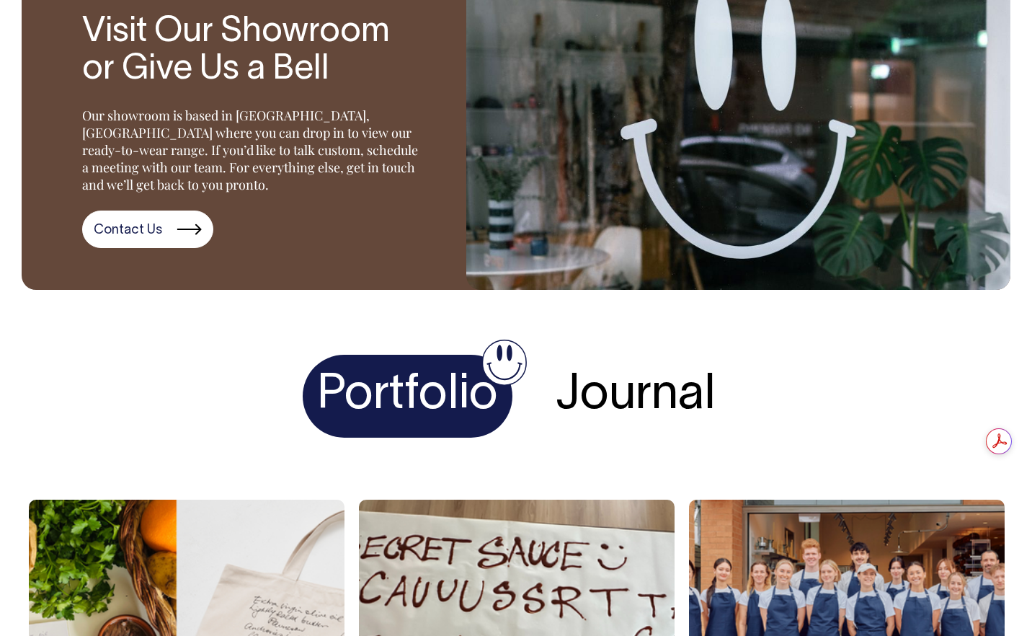 The width and height of the screenshot is (1032, 636). I want to click on h4: Journal, so click(636, 396).